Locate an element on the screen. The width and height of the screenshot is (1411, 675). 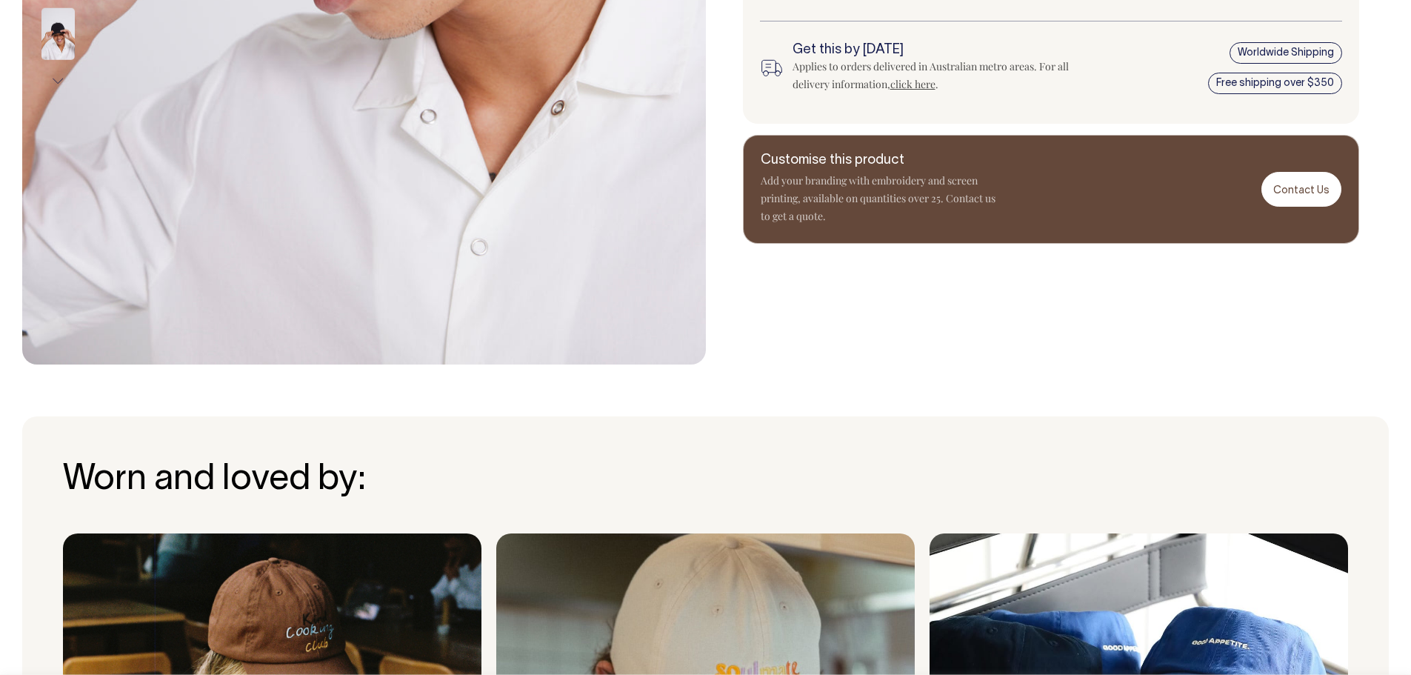
h6: Customise this product is located at coordinates (879, 161).